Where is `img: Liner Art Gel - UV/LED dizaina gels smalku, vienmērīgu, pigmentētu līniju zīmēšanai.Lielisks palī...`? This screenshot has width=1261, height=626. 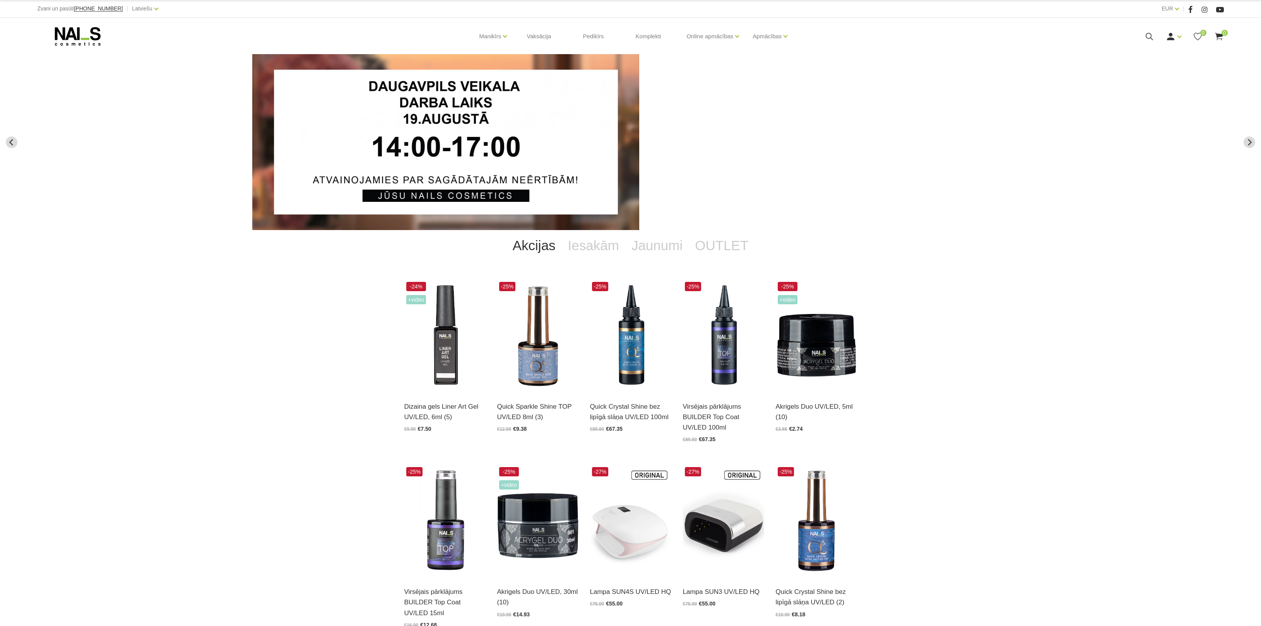
img: Liner Art Gel - UV/LED dizaina gels smalku, vienmērīgu, pigmentētu līniju zīmēšanai.Lielisks palī... is located at coordinates (445, 336).